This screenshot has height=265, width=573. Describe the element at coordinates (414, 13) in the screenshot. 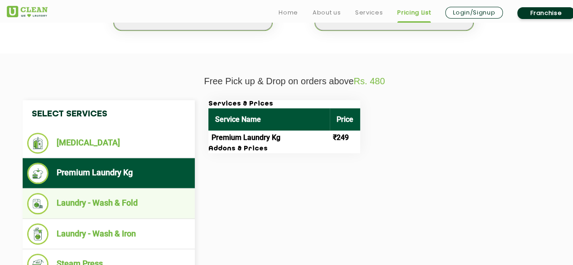

I see `a: Pricing List` at that location.